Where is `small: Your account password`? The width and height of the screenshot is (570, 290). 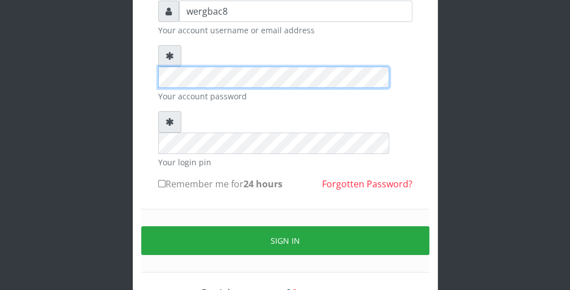
small: Your account password is located at coordinates (285, 96).